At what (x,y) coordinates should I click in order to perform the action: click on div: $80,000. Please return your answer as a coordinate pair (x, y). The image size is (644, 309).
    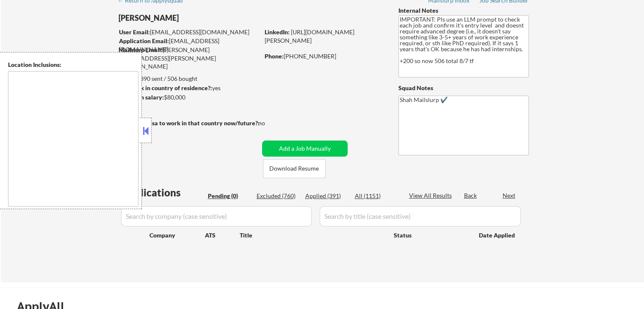
    Looking at the image, I should click on (188, 97).